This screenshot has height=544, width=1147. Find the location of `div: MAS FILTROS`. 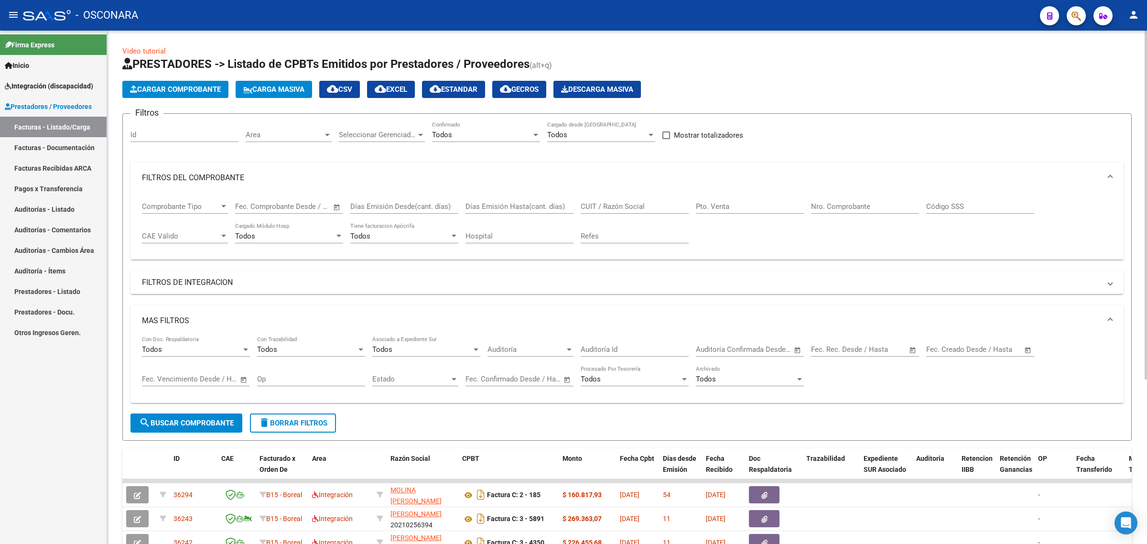

div: MAS FILTROS is located at coordinates (627, 369).